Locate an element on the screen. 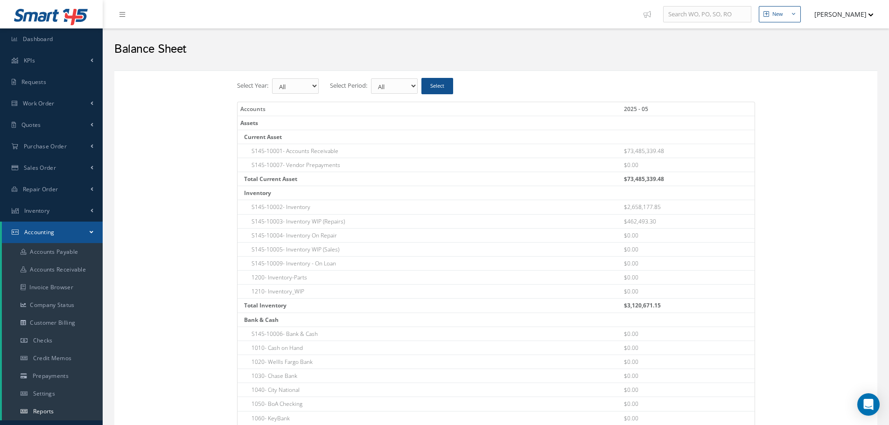  span: Requests is located at coordinates (34, 82).